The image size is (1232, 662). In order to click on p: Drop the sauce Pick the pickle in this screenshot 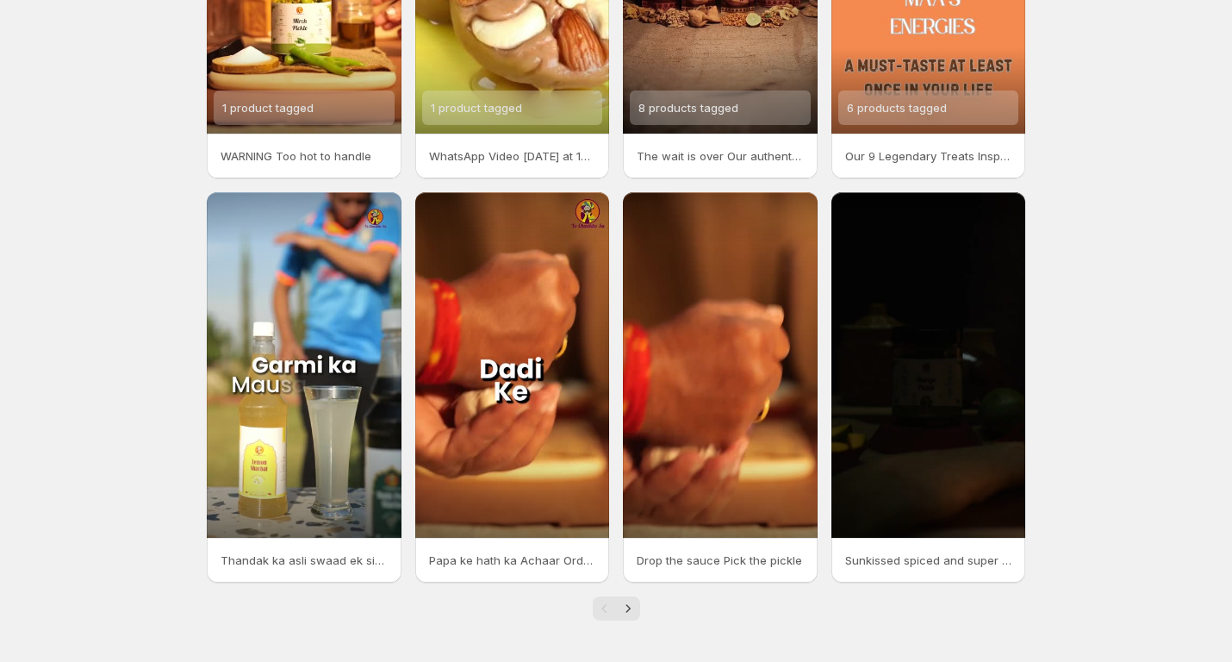, I will do `click(720, 560)`.